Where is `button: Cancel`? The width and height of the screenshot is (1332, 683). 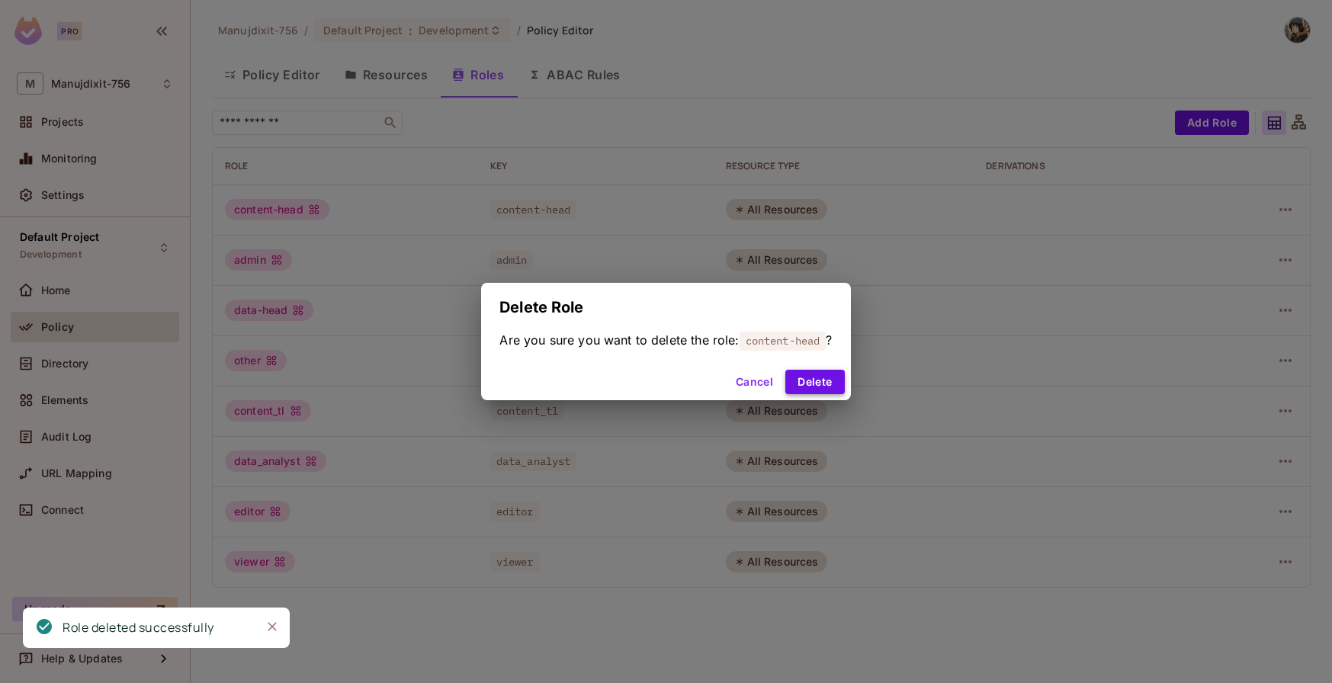
button: Cancel is located at coordinates (754, 382).